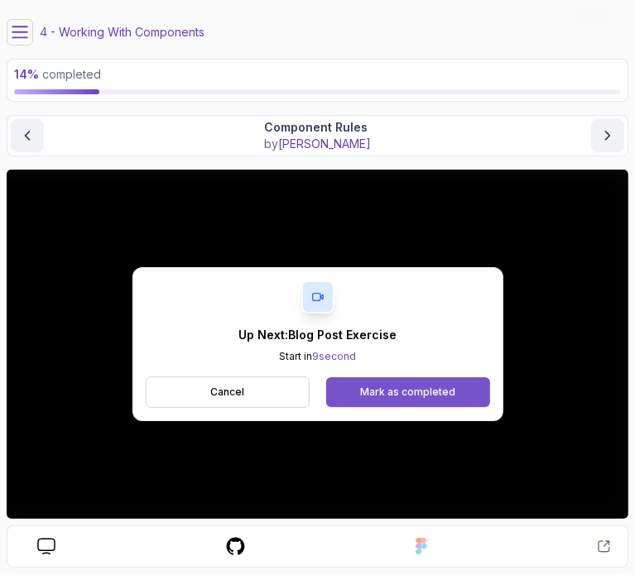 This screenshot has width=635, height=575. What do you see at coordinates (122, 32) in the screenshot?
I see `p: 4 - Working With Components` at bounding box center [122, 32].